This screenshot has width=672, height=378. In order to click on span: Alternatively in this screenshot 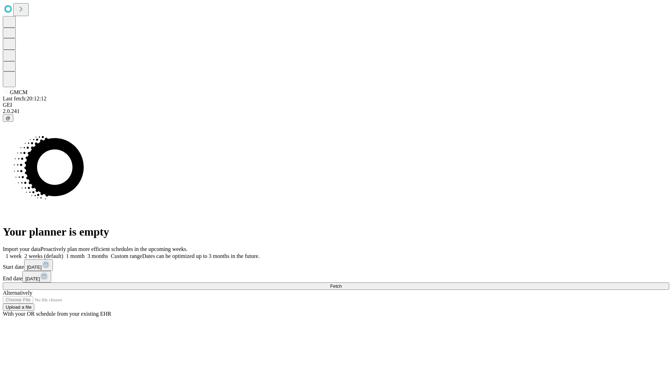, I will do `click(18, 293)`.